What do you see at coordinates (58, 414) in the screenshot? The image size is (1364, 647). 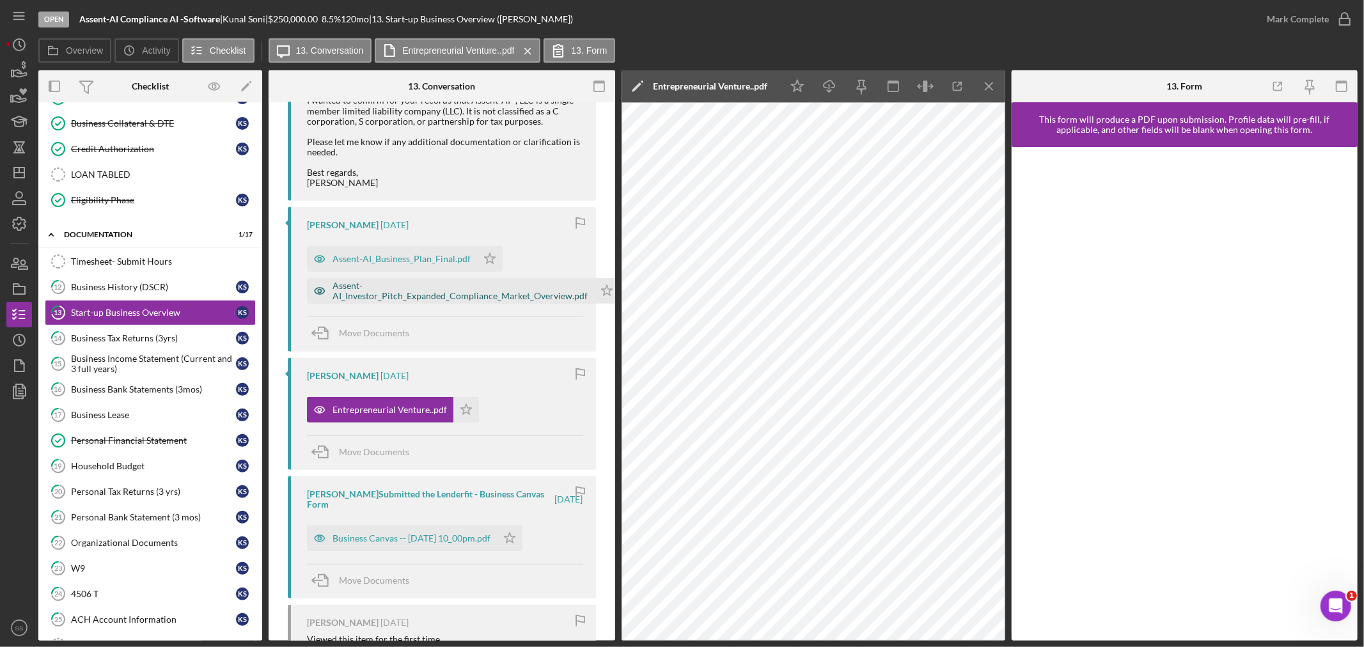 I see `tspan: 17` at bounding box center [58, 414].